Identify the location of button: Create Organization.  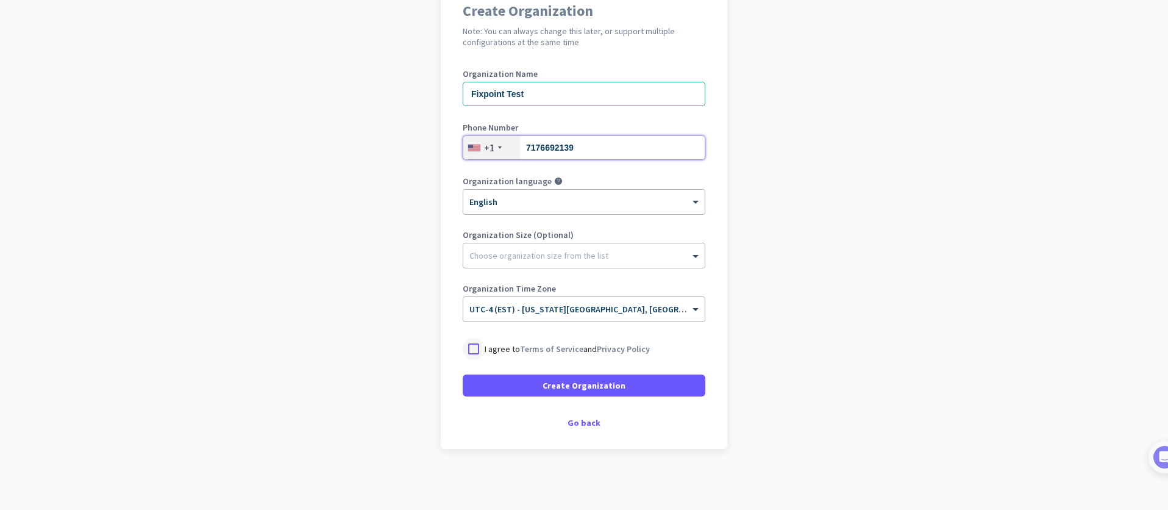
(584, 385).